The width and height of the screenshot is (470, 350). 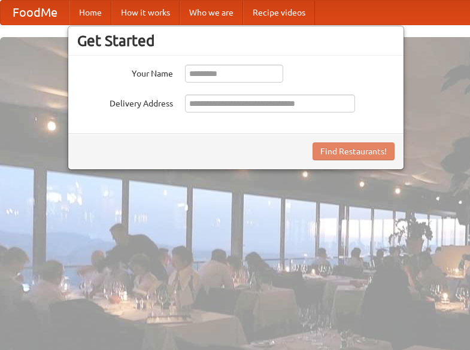 I want to click on h3: Get Started, so click(x=236, y=41).